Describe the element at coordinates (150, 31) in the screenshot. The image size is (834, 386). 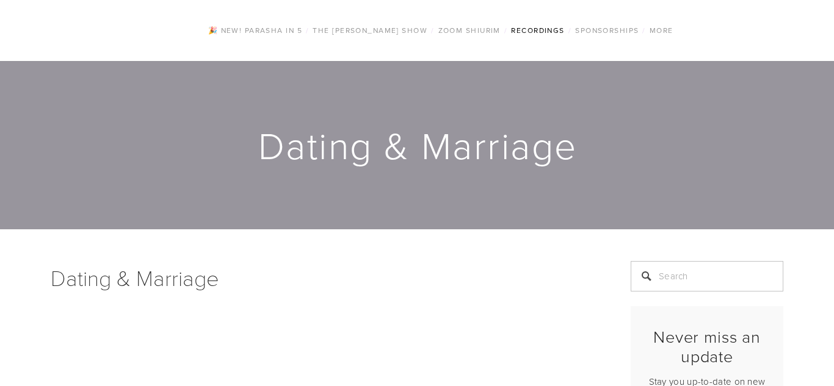
I see `img: RabbiOrlofsky.com` at that location.